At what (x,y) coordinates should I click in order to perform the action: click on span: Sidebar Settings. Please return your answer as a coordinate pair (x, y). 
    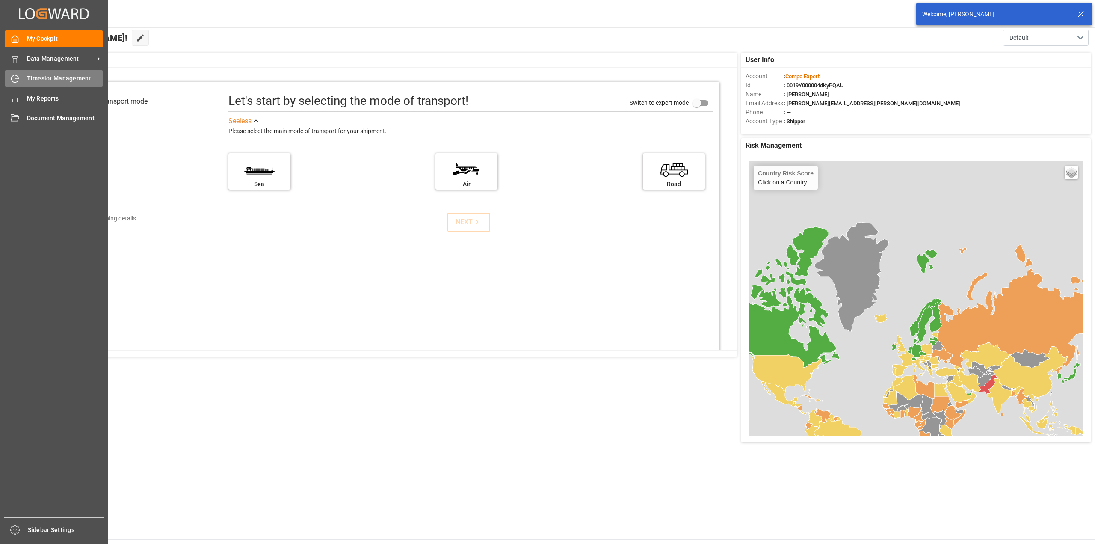
    Looking at the image, I should click on (66, 530).